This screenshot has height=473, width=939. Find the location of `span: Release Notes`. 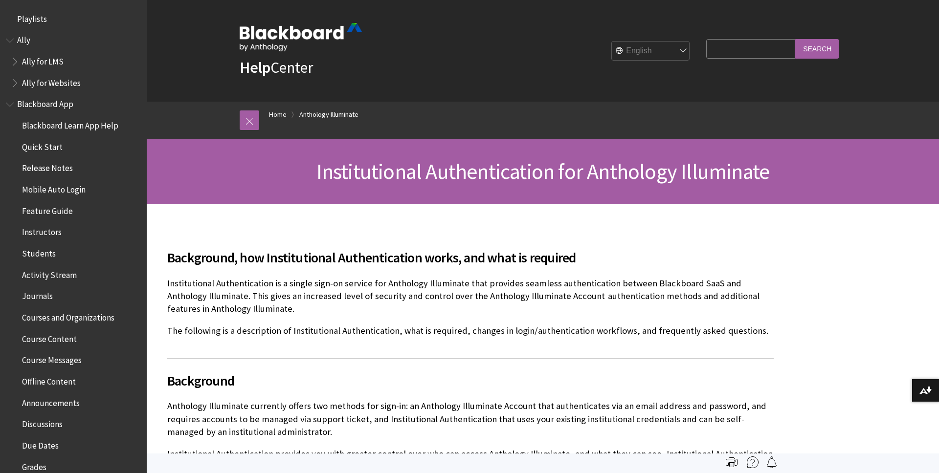

span: Release Notes is located at coordinates (47, 167).